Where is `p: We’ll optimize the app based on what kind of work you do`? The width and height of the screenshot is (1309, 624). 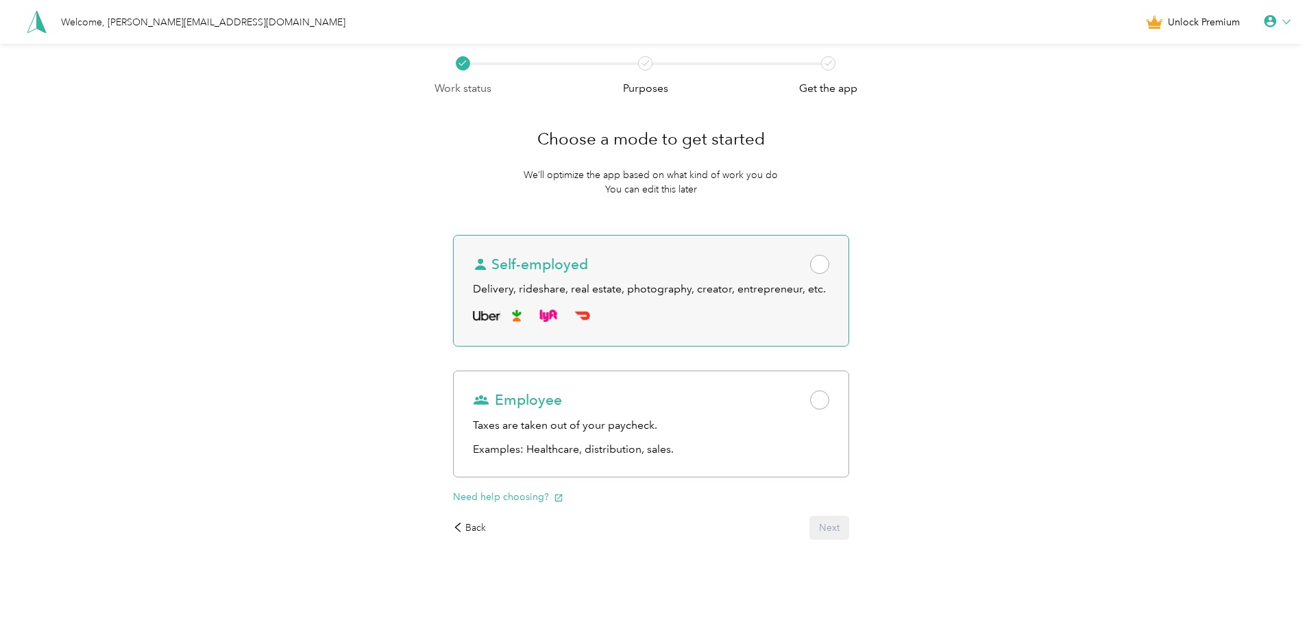 p: We’ll optimize the app based on what kind of work you do is located at coordinates (650, 175).